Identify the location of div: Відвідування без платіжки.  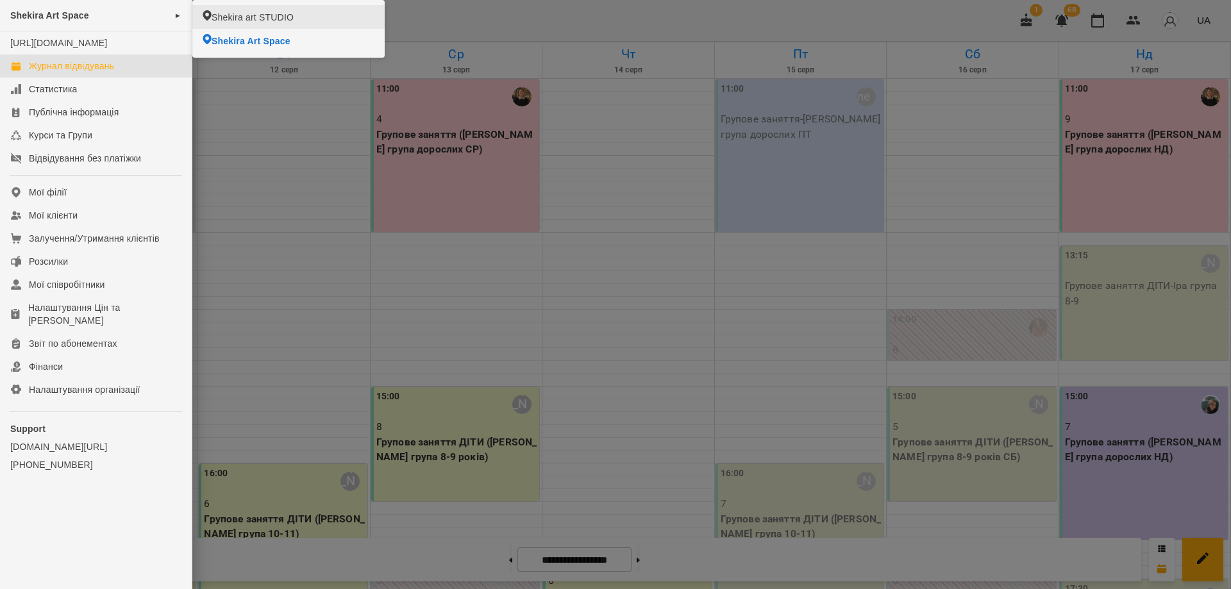
(85, 158).